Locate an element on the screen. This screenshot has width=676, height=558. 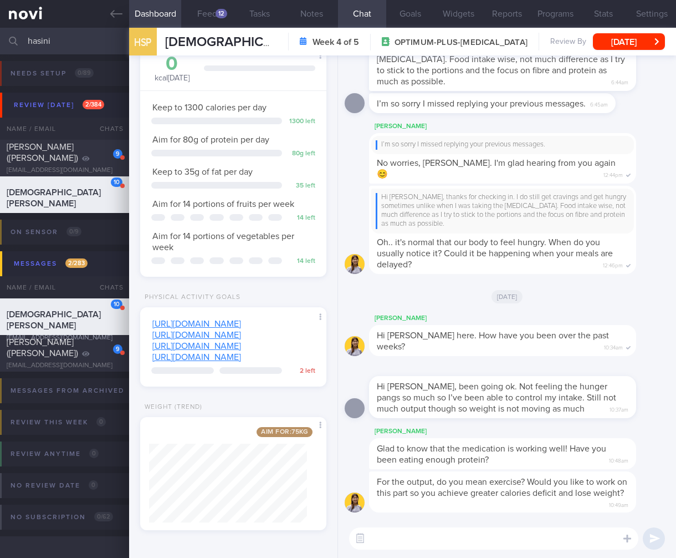
span: 6:44am is located at coordinates (620, 81).